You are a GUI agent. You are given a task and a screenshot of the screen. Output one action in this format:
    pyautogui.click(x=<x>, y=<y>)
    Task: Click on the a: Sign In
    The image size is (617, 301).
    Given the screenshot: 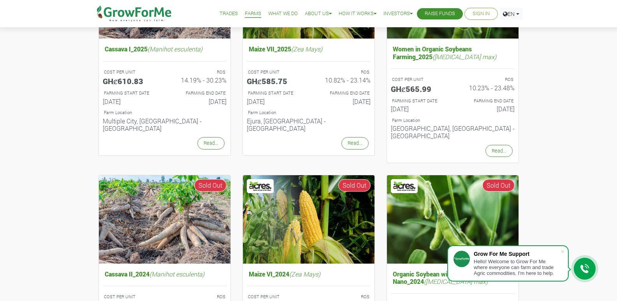 What is the action you would take?
    pyautogui.click(x=481, y=14)
    